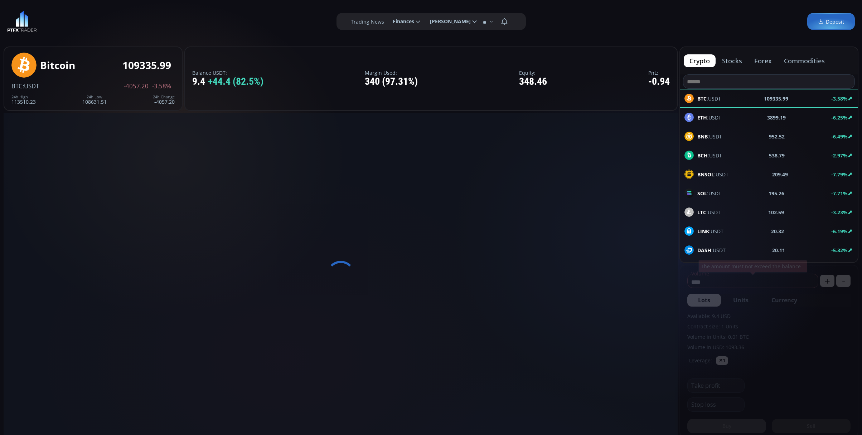 This screenshot has height=435, width=862. I want to click on b: 538.79, so click(777, 155).